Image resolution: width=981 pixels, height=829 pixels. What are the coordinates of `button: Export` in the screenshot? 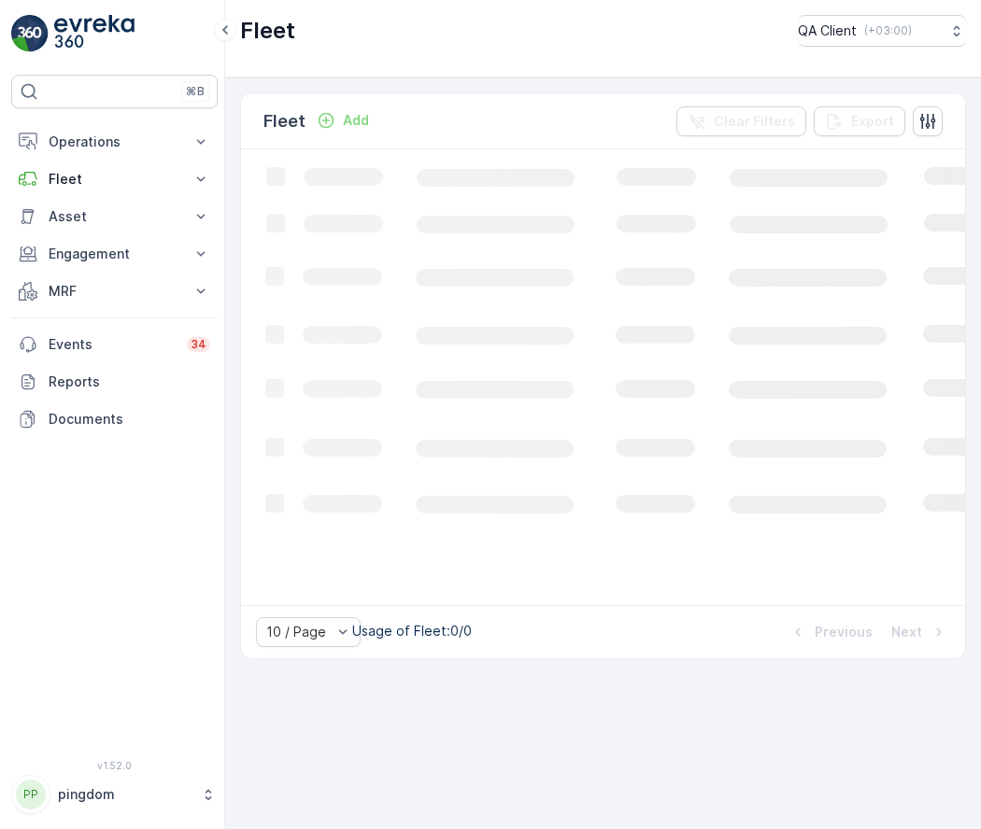 It's located at (859, 121).